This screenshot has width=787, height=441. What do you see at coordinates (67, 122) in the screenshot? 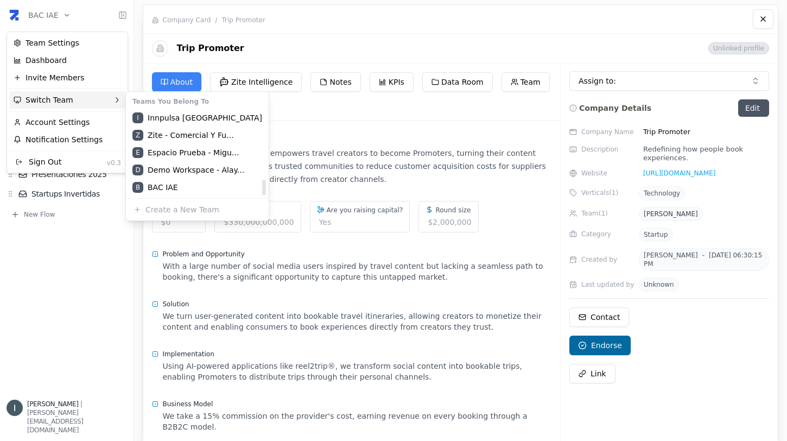
I see `a: Account Settings` at bounding box center [67, 122].